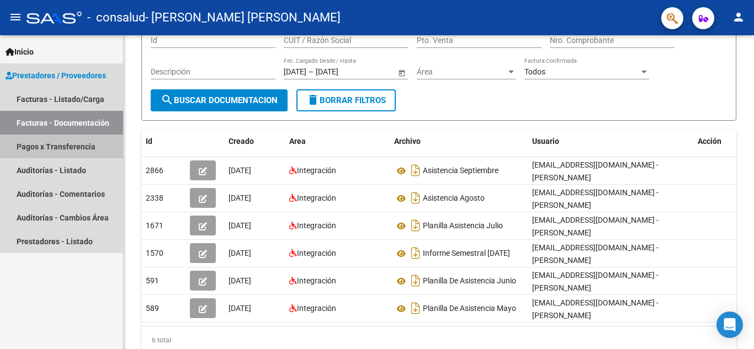 Image resolution: width=754 pixels, height=349 pixels. I want to click on input: Fecha fin, so click(343, 72).